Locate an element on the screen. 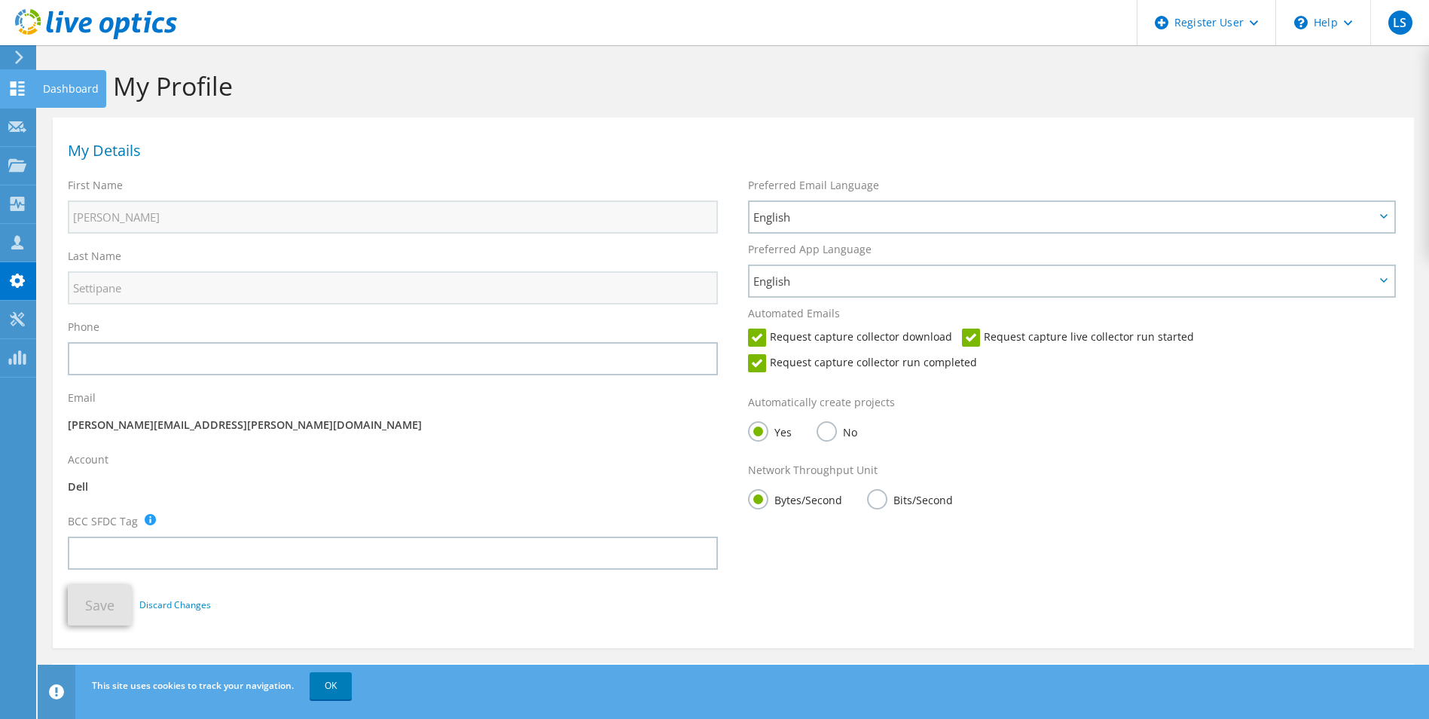 This screenshot has height=719, width=1429. label: Automatically create projects is located at coordinates (821, 402).